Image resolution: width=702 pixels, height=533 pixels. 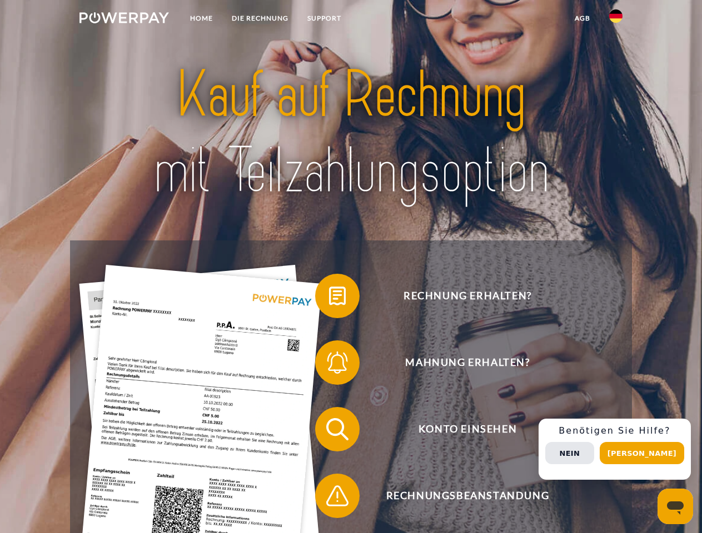 What do you see at coordinates (616, 16) in the screenshot?
I see `img: de` at bounding box center [616, 16].